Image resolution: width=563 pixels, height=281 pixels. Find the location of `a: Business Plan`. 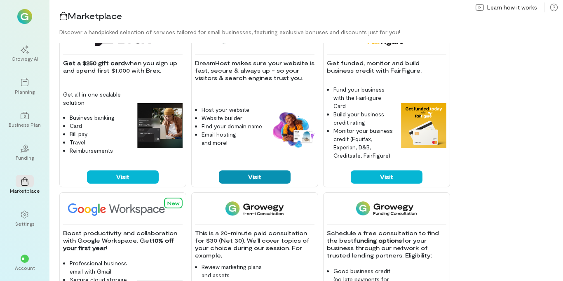

a: Business Plan is located at coordinates (25, 120).